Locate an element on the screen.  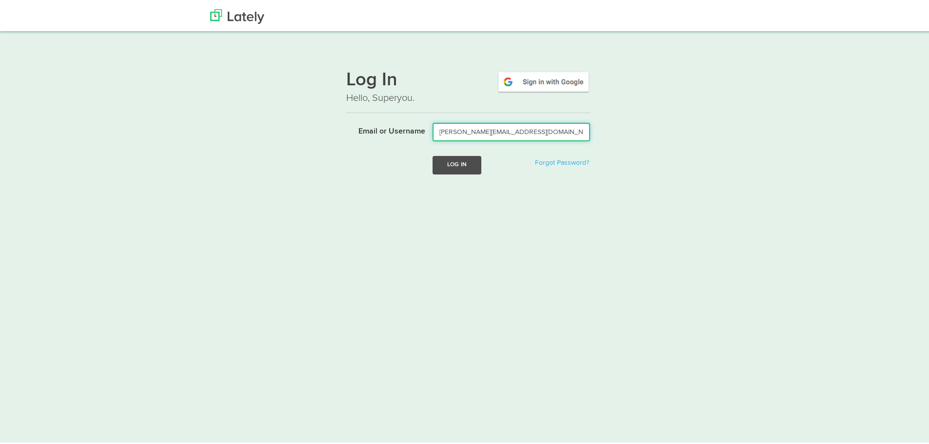
h1: Log In is located at coordinates (468, 79).